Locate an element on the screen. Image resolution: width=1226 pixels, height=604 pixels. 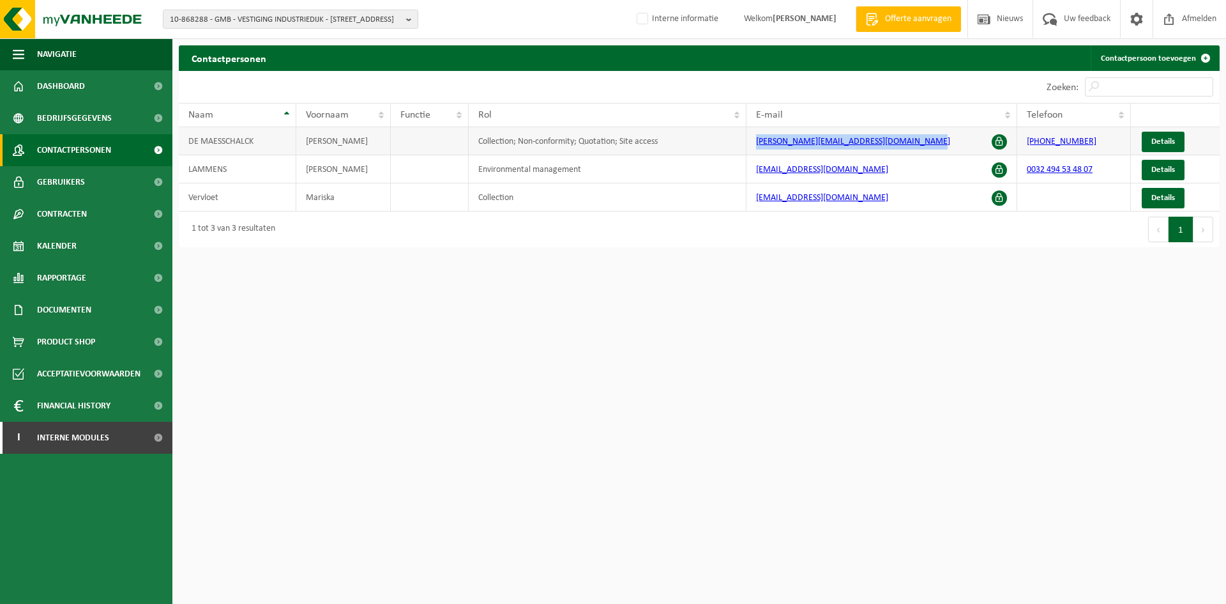
td: Mariska is located at coordinates (344, 197).